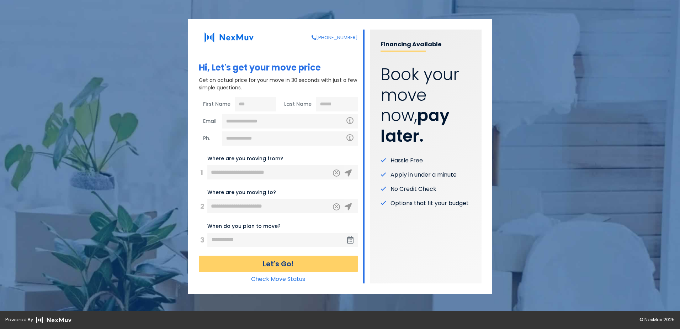 The height and width of the screenshot is (329, 680). I want to click on input: 123 Main St, City, ST ZIP, so click(275, 172).